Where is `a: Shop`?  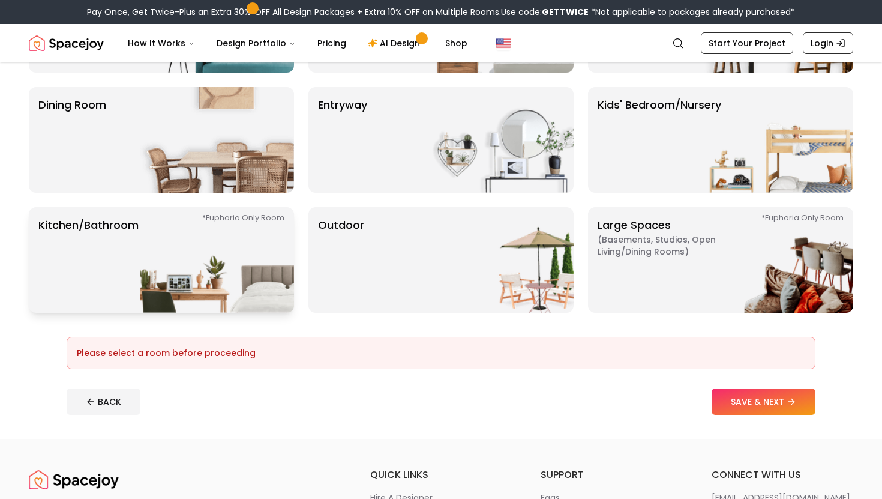 a: Shop is located at coordinates (456, 43).